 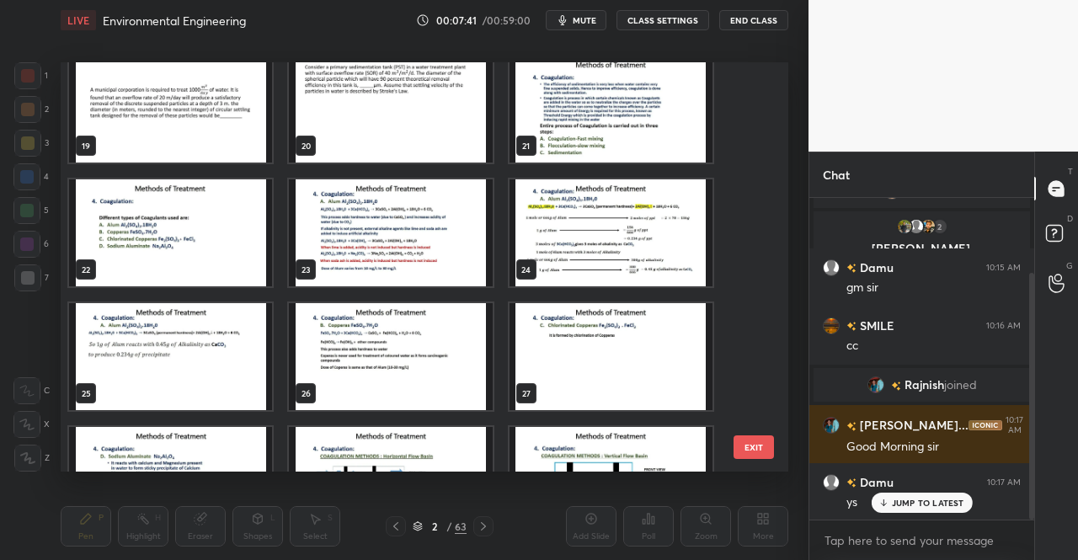 I want to click on p: Chat, so click(x=836, y=174).